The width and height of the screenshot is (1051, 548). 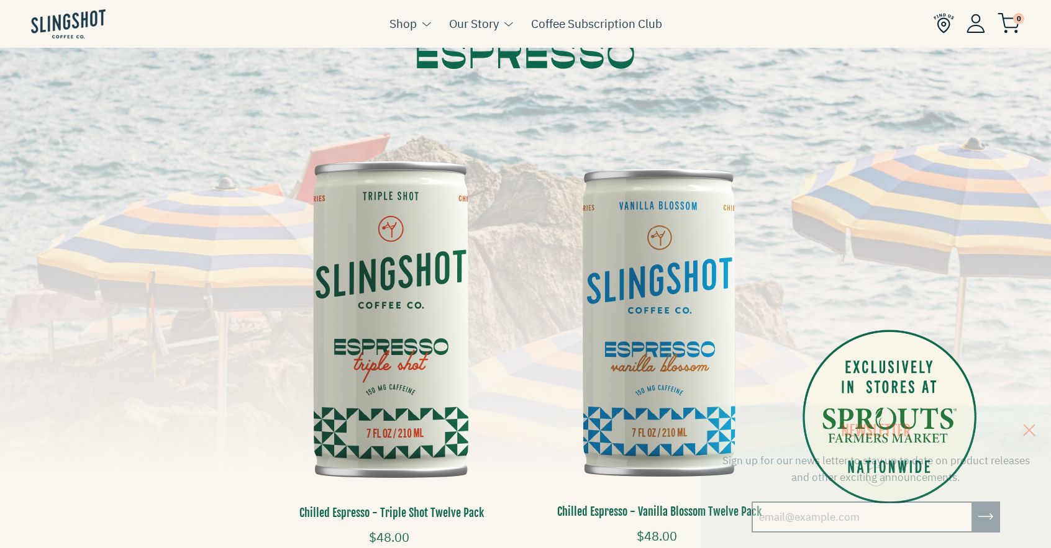 I want to click on p: Sign up for our news letter to stay up to date on product releases and other exciting announcements., so click(x=876, y=470).